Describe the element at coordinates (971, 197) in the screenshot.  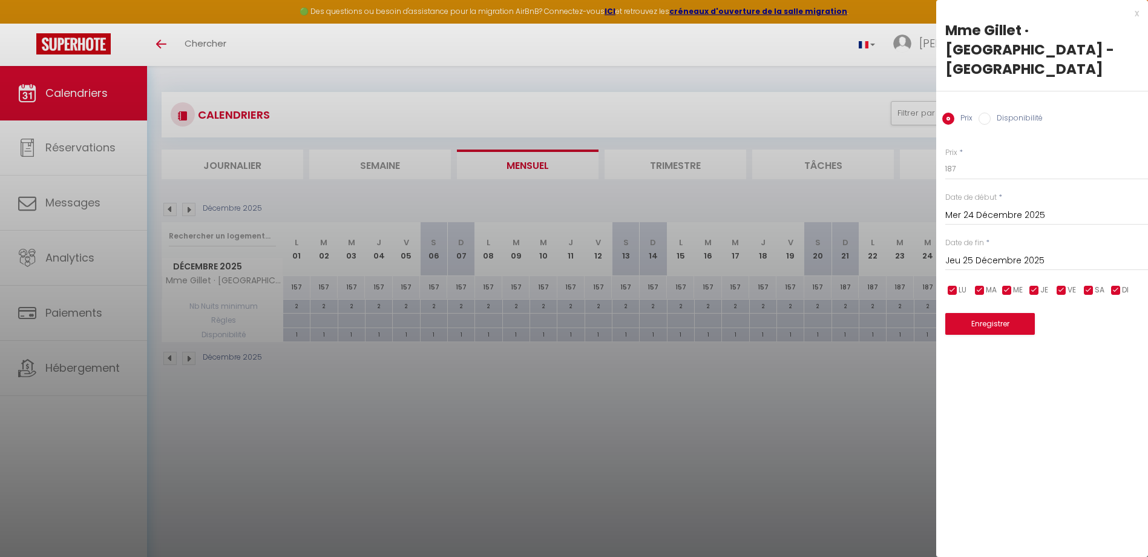
I see `label: Date de début` at that location.